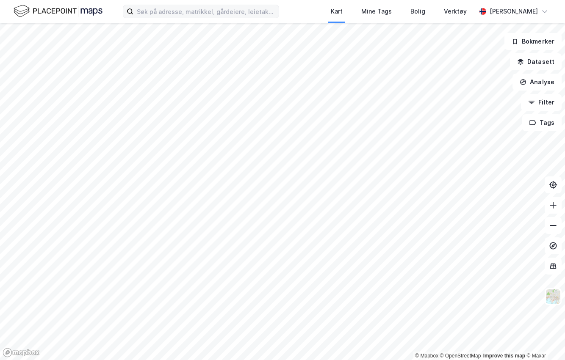  What do you see at coordinates (336, 11) in the screenshot?
I see `div: Kart` at bounding box center [336, 11].